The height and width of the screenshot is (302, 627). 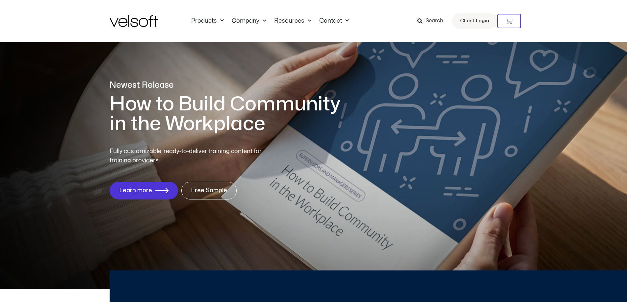 I want to click on span: Search, so click(x=434, y=21).